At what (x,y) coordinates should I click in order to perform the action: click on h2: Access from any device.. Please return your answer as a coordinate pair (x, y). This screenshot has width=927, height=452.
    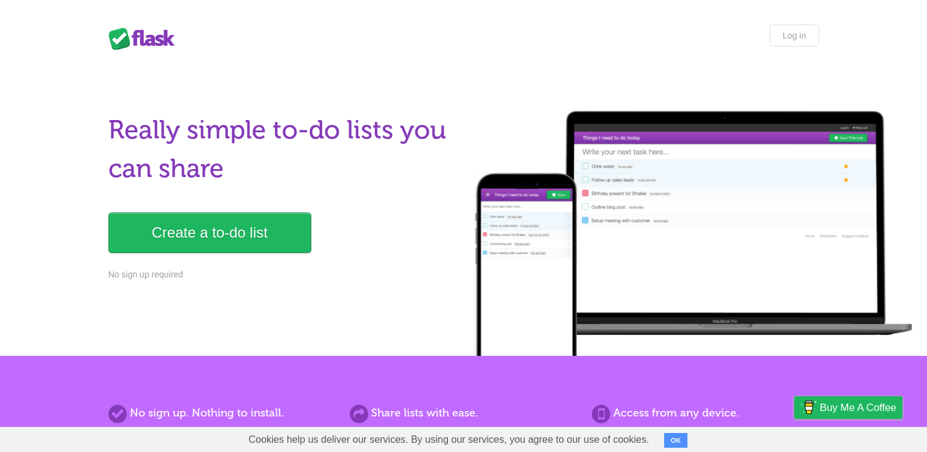
    Looking at the image, I should click on (705, 413).